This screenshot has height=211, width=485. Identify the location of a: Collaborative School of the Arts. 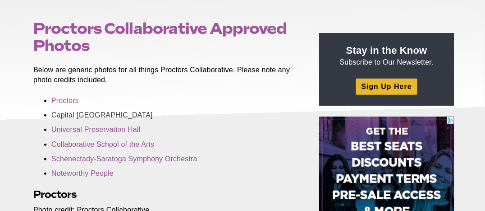
(103, 144).